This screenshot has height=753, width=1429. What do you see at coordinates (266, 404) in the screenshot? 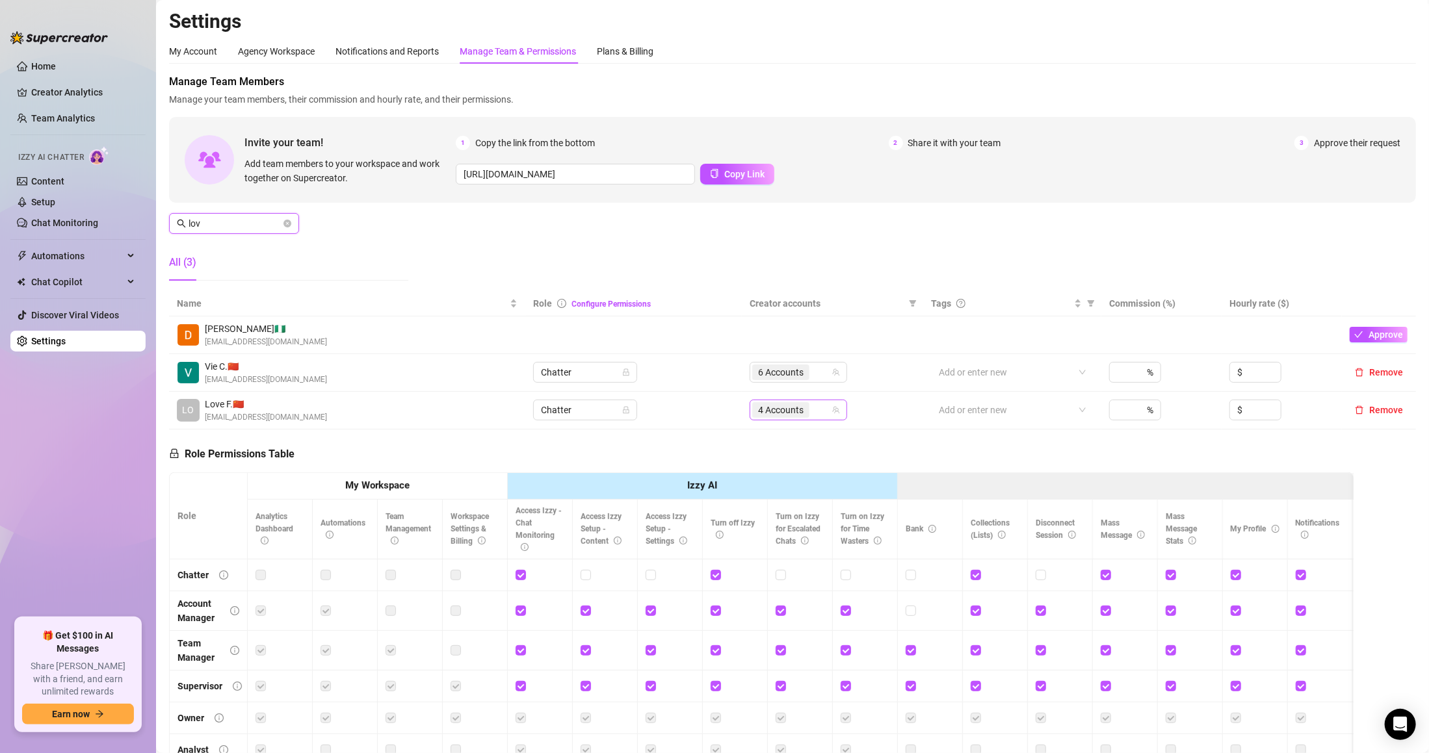
I see `span: Love F. 🇨🇳` at bounding box center [266, 404].